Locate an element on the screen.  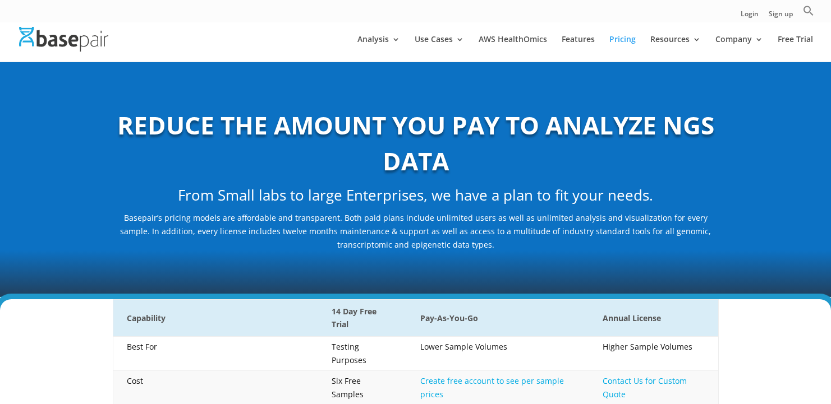
a: Search Icon Link is located at coordinates (808, 13).